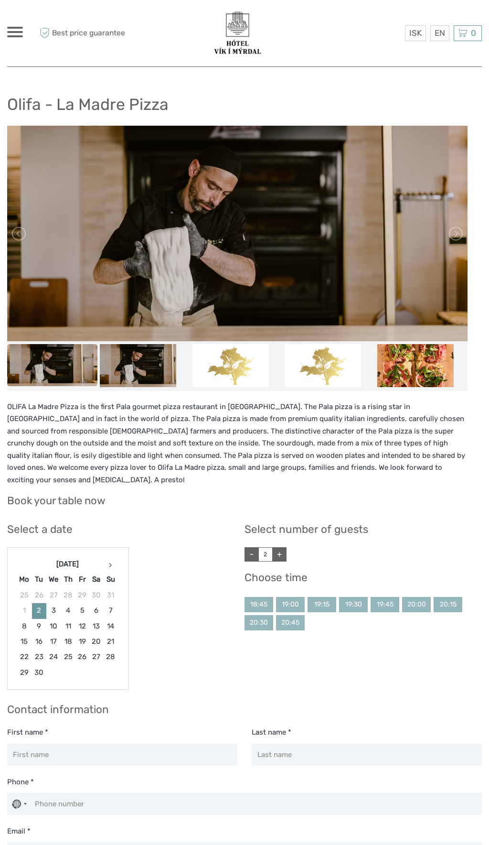 The image size is (489, 845). What do you see at coordinates (416, 33) in the screenshot?
I see `span: ISK` at bounding box center [416, 33].